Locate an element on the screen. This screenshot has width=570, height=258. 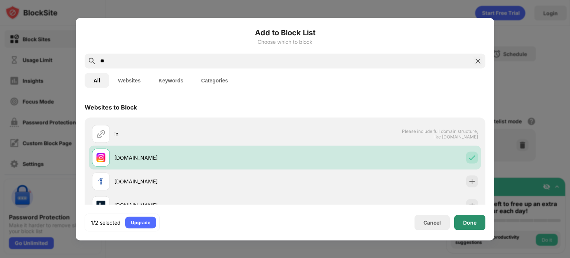
div: Websites to Block is located at coordinates (110, 107).